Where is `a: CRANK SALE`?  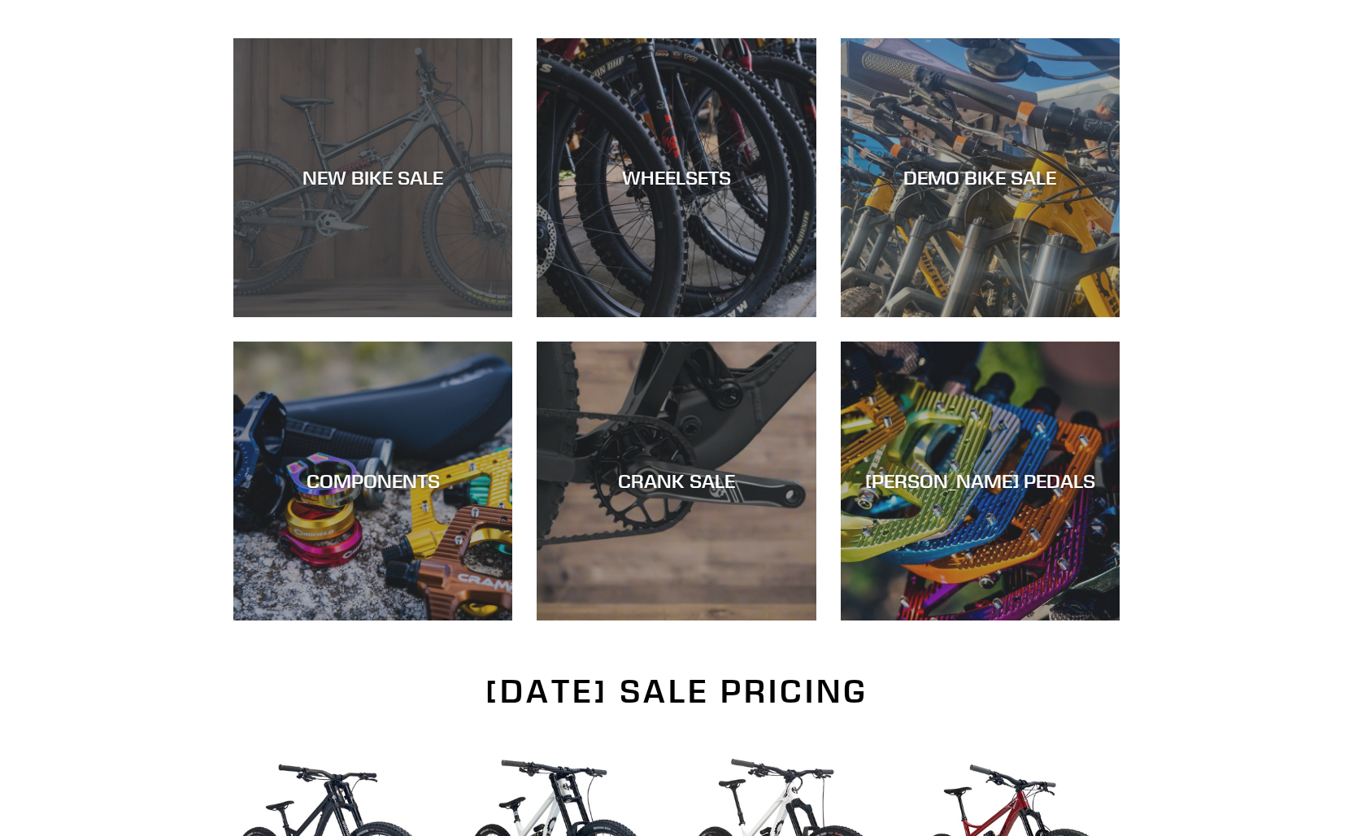
a: CRANK SALE is located at coordinates (676, 481).